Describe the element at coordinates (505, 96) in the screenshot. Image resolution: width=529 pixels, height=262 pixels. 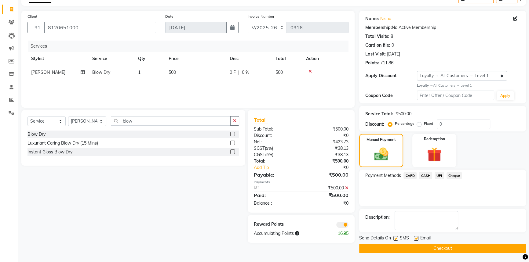
I see `button: Apply` at that location.